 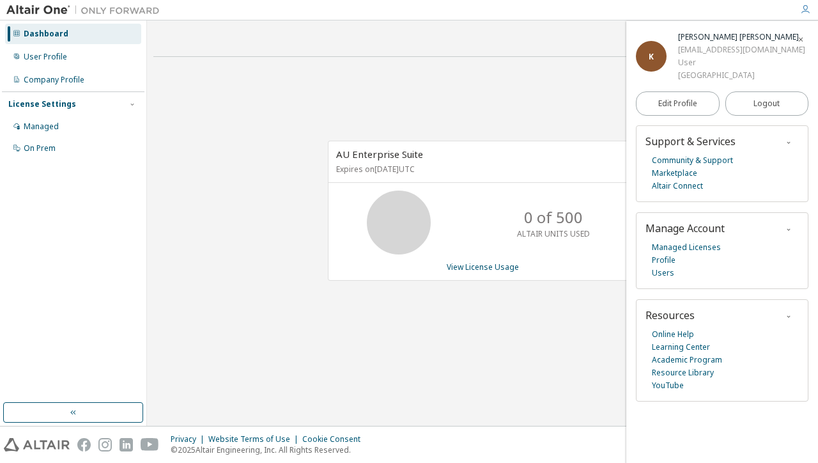 I want to click on div: Dashboard, so click(x=46, y=34).